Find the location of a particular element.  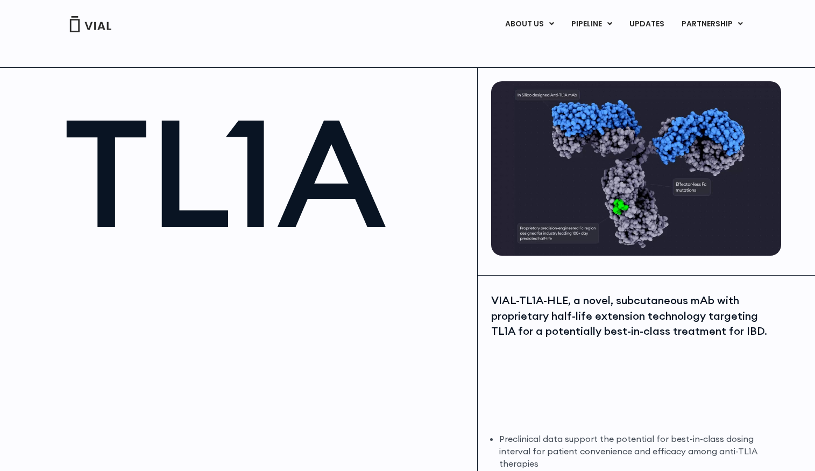

a: PIPELINEMenu Toggle is located at coordinates (591, 24).